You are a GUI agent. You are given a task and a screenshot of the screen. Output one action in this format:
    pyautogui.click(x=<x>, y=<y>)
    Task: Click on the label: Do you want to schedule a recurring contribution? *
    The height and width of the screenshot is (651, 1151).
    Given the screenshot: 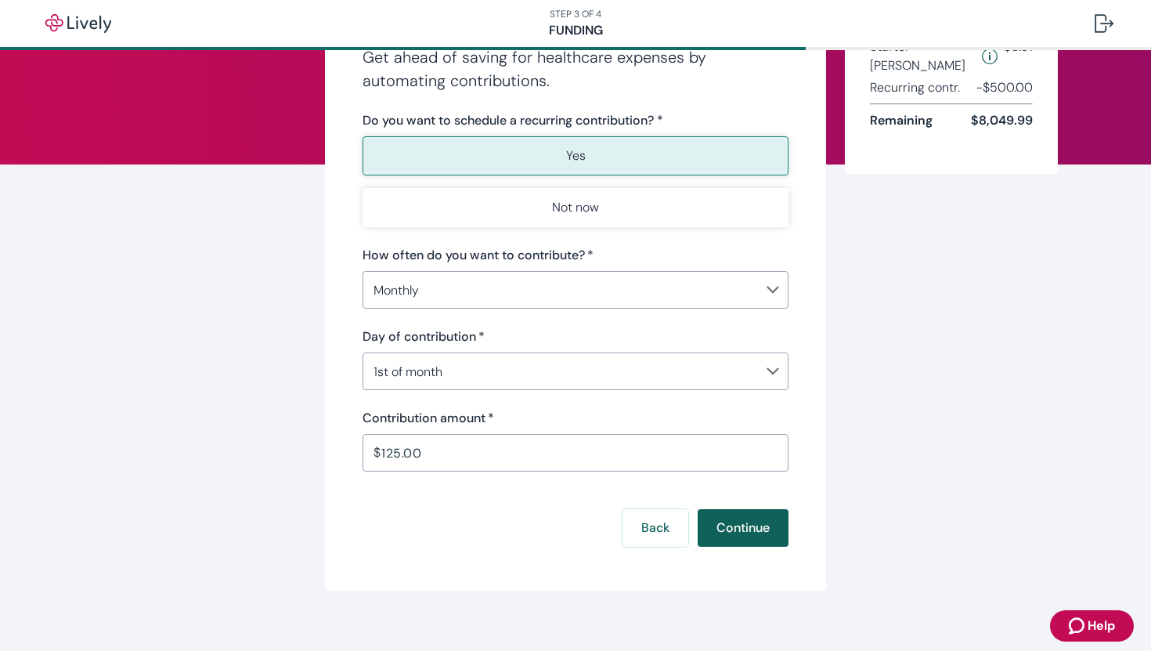 What is the action you would take?
    pyautogui.click(x=513, y=121)
    